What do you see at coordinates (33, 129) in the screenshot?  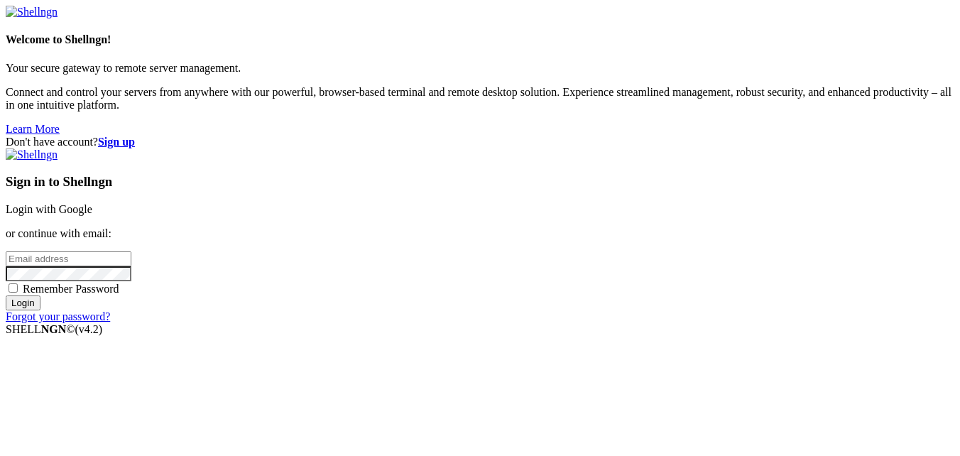 I see `a: Learn More` at bounding box center [33, 129].